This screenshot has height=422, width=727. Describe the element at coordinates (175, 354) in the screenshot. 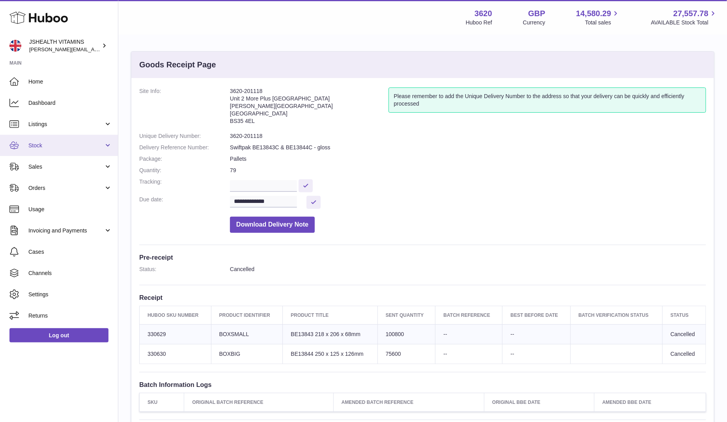

I see `td: 330630` at that location.